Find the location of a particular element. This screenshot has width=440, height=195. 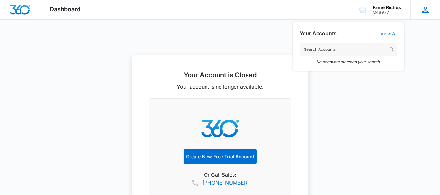

input: Search Accounts is located at coordinates (348, 49).